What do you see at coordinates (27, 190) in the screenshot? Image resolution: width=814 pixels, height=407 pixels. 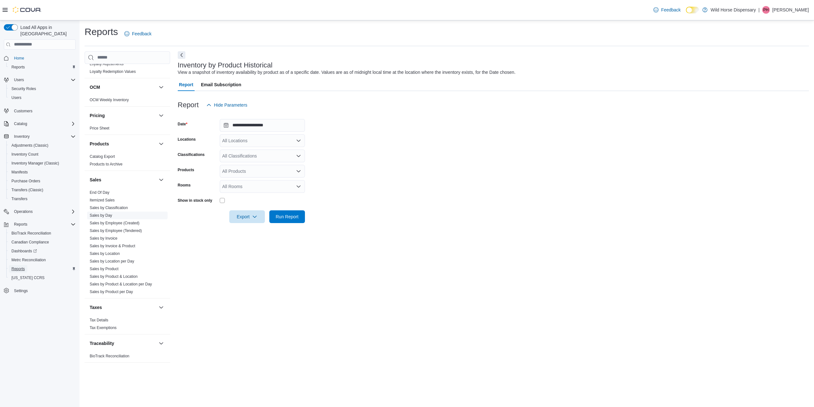 I see `a: Transfers (Classic)` at bounding box center [27, 190].